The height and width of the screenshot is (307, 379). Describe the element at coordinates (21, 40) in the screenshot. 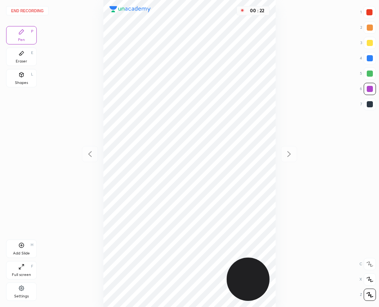

I see `div: Pen` at that location.